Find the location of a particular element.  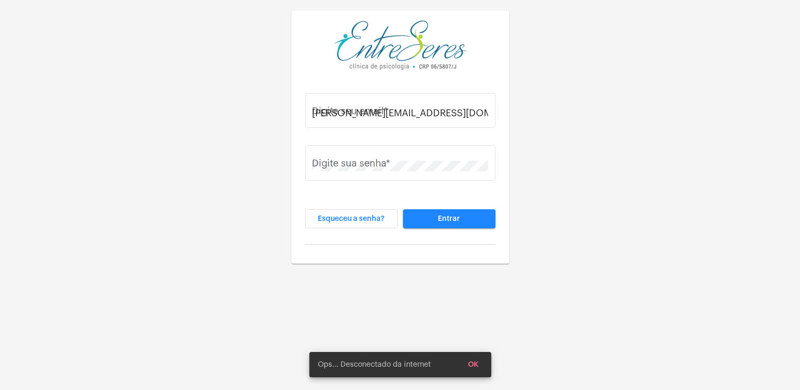

button: Entrar is located at coordinates (449, 219).